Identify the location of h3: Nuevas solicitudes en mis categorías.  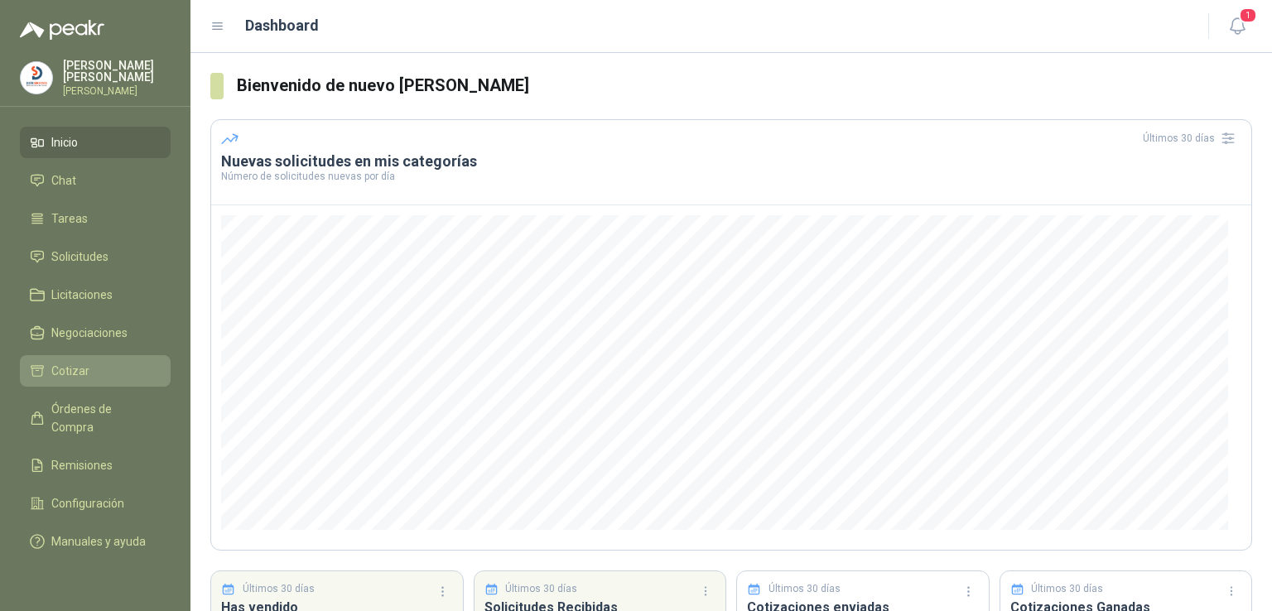
(731, 161).